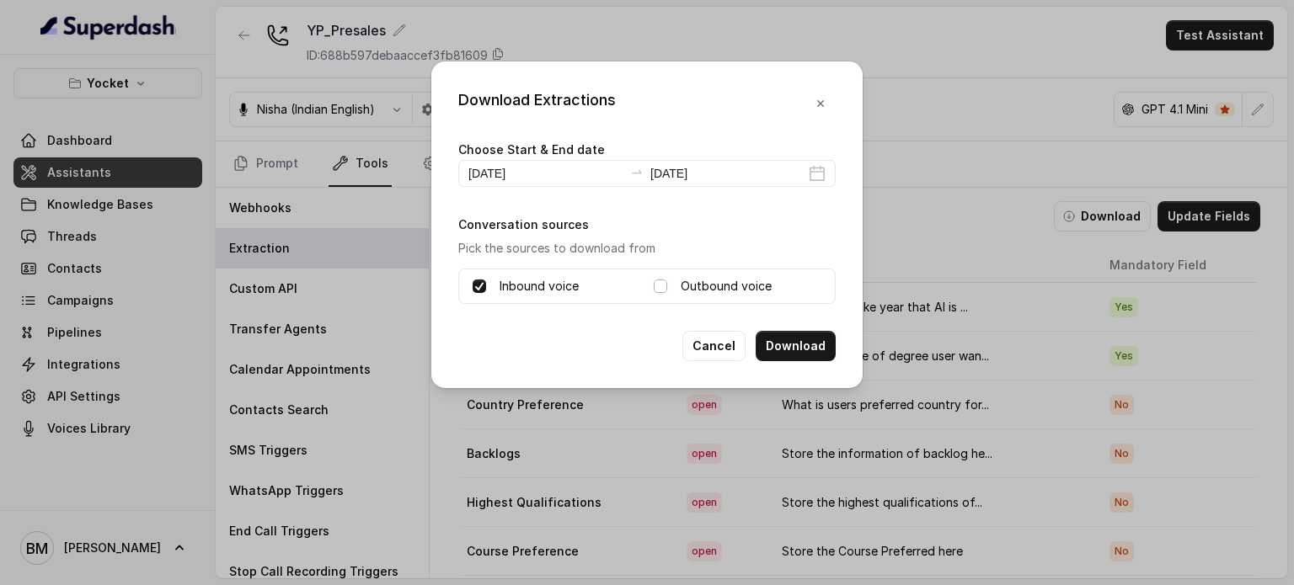 The image size is (1294, 585). Describe the element at coordinates (637, 172) in the screenshot. I see `span: swap-right` at that location.